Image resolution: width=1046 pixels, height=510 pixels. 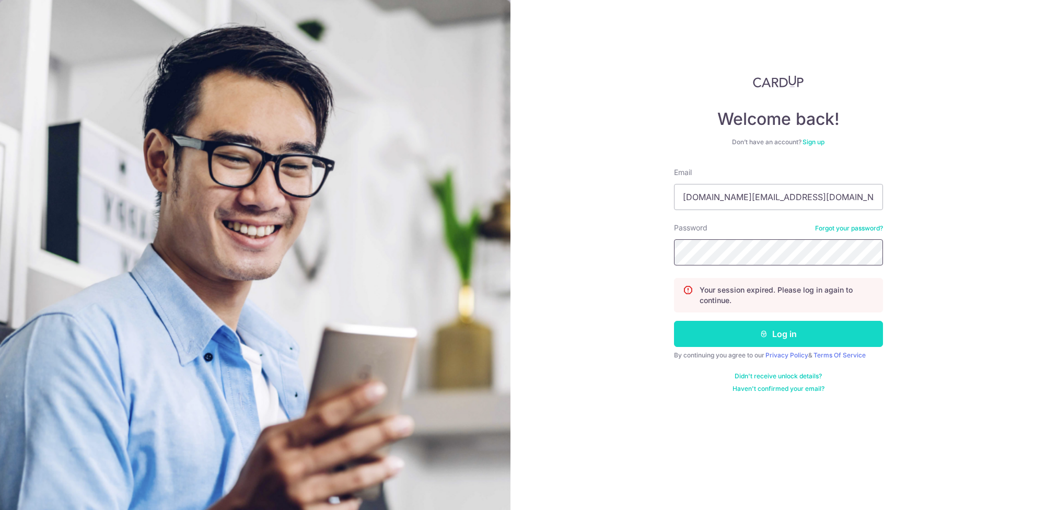 I want to click on div: By continuing you agree to our &, so click(x=778, y=355).